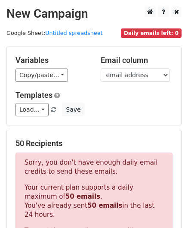  Describe the element at coordinates (137, 60) in the screenshot. I see `h5: Email column` at that location.